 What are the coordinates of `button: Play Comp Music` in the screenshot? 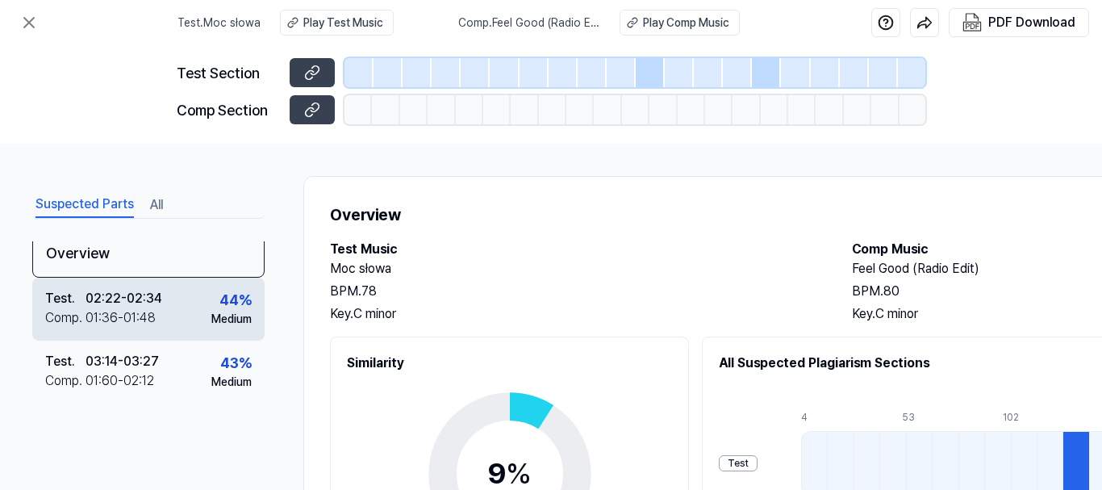 It's located at (679, 23).